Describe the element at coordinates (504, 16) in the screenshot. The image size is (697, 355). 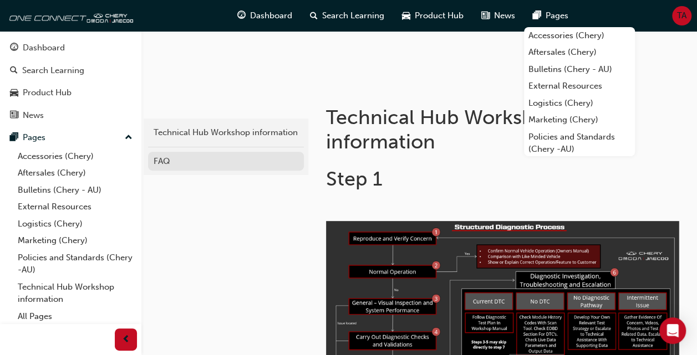
I see `span: News` at that location.